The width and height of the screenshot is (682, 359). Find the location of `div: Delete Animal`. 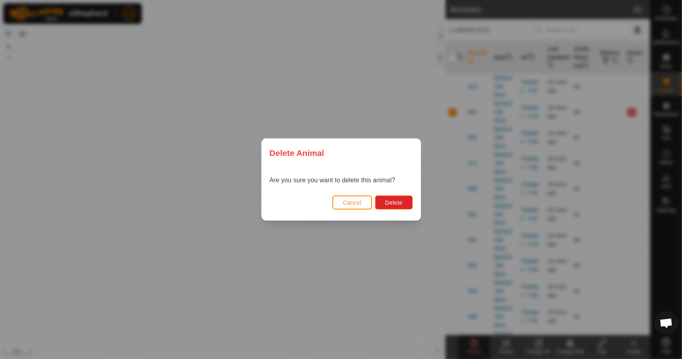

div: Delete Animal is located at coordinates (341, 153).